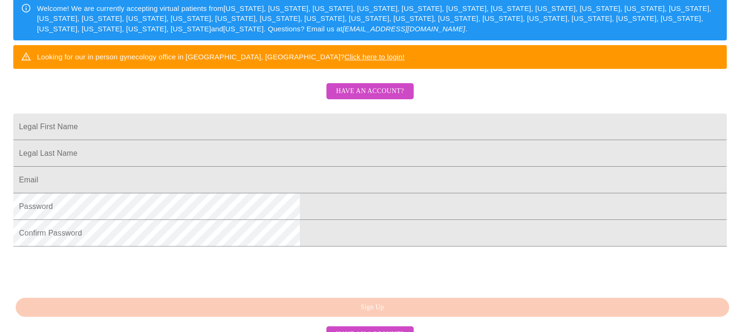  I want to click on button: Have an account?, so click(370, 91).